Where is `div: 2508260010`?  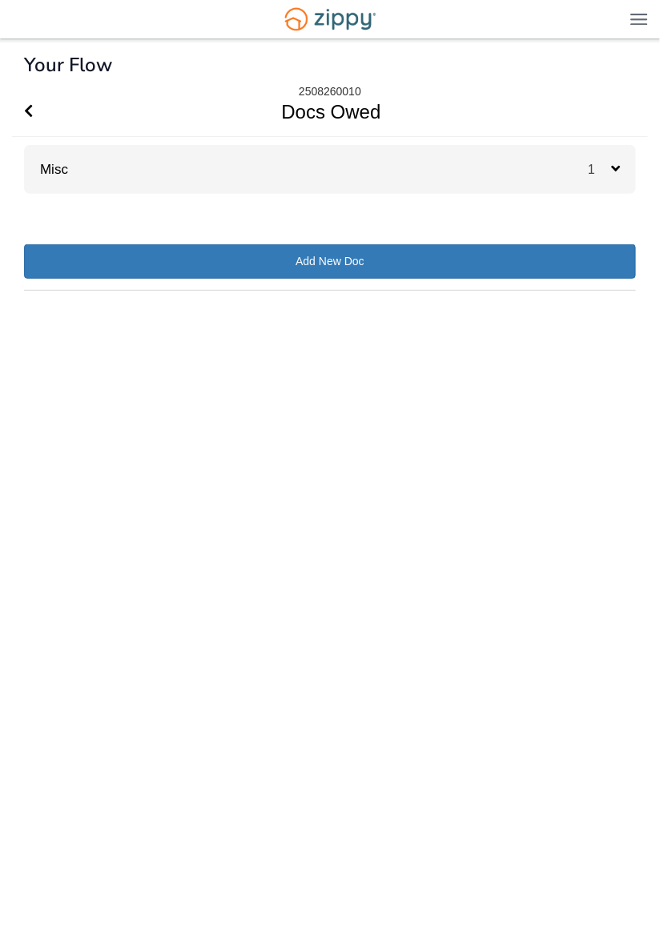 div: 2508260010 is located at coordinates (330, 91).